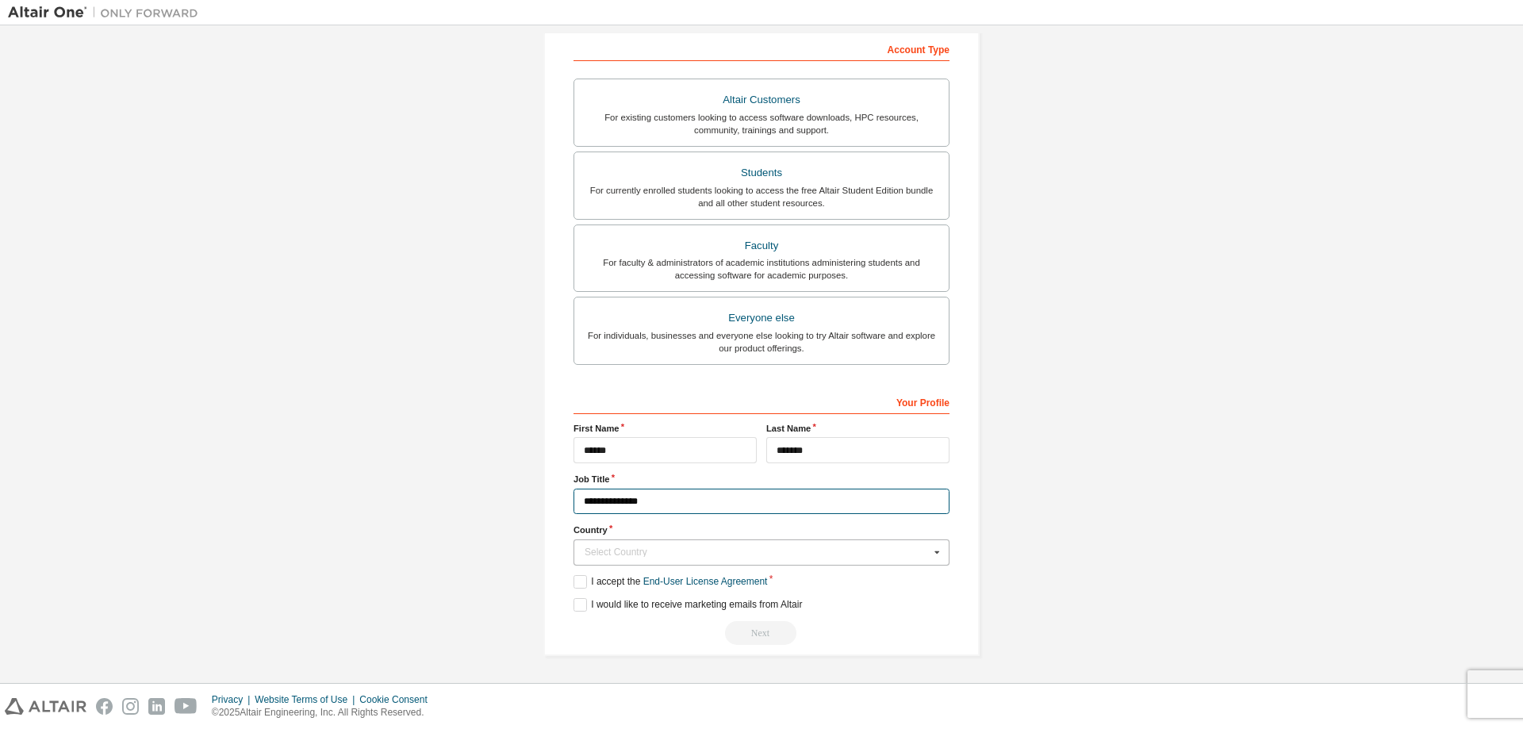 The width and height of the screenshot is (1523, 729). What do you see at coordinates (762, 479) in the screenshot?
I see `label: Job Title` at bounding box center [762, 479].